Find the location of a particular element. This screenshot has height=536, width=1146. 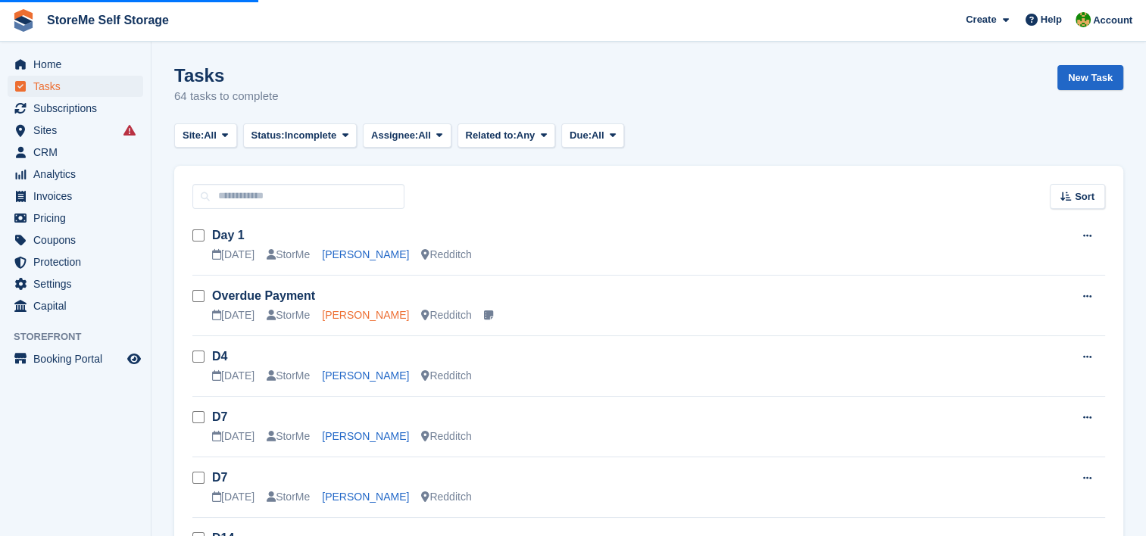

span: Related to: is located at coordinates (491, 136).